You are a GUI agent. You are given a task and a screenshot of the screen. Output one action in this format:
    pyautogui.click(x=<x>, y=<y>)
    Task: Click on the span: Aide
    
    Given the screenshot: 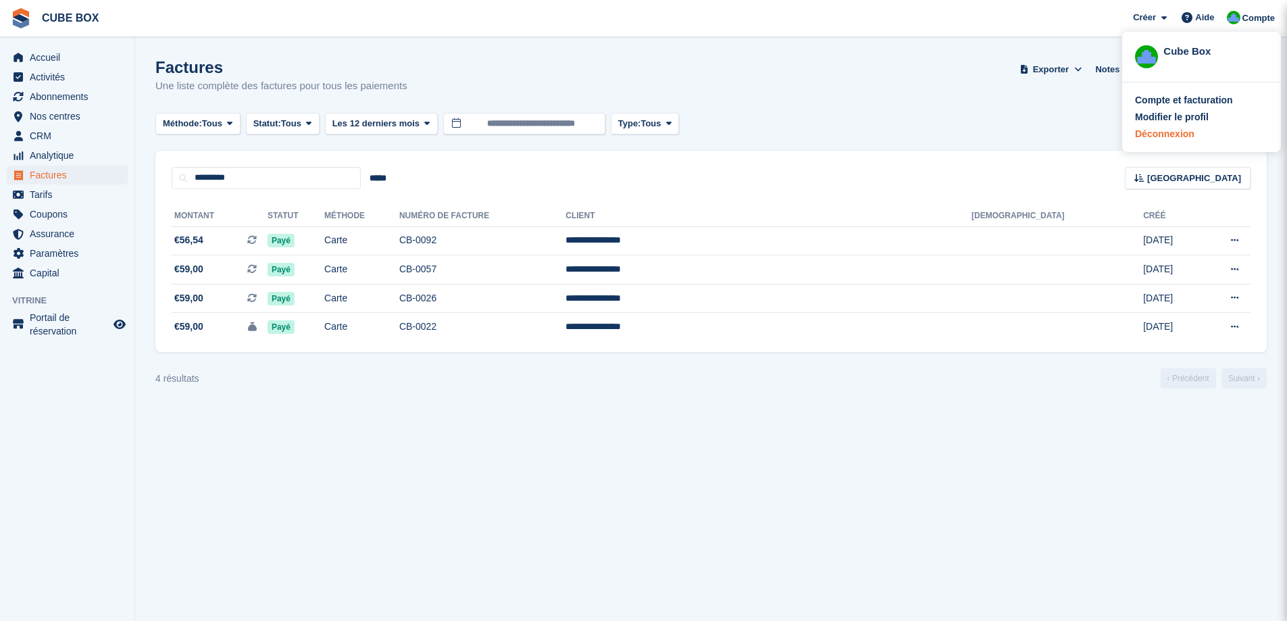 What is the action you would take?
    pyautogui.click(x=1205, y=18)
    